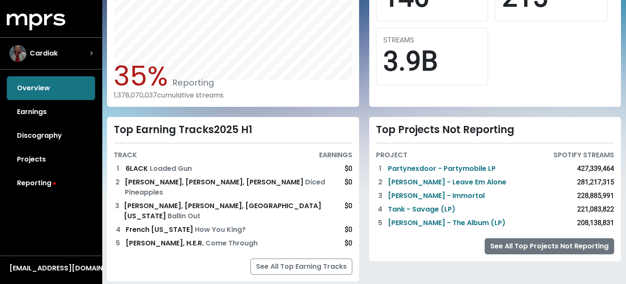 This screenshot has width=626, height=284. What do you see at coordinates (596, 223) in the screenshot?
I see `div: 208,138,831` at bounding box center [596, 223].